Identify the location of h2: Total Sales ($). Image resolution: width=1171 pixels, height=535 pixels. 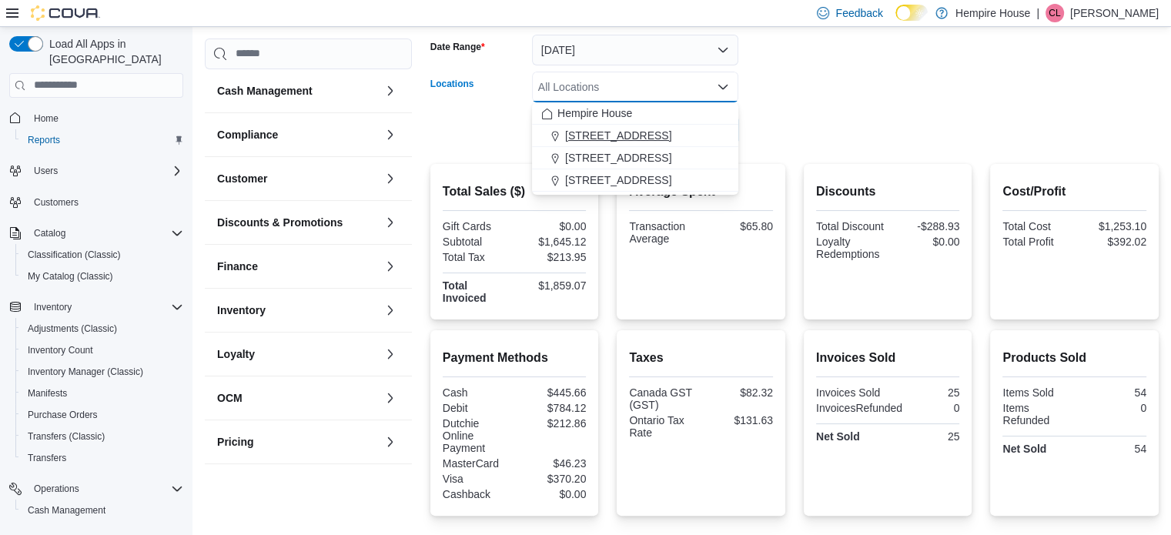
(514, 192).